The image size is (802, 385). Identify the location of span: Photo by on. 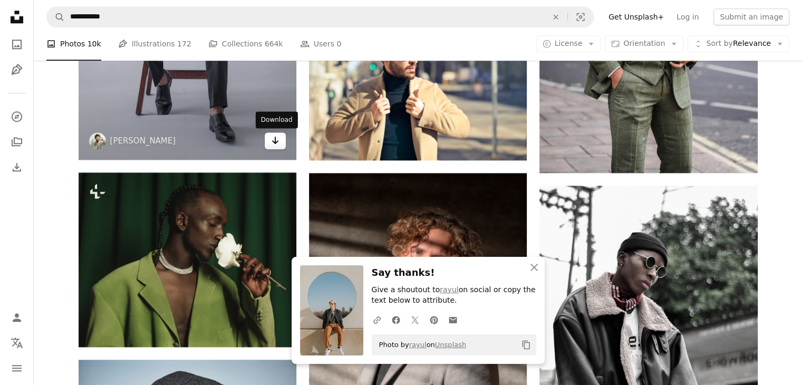
(420, 345).